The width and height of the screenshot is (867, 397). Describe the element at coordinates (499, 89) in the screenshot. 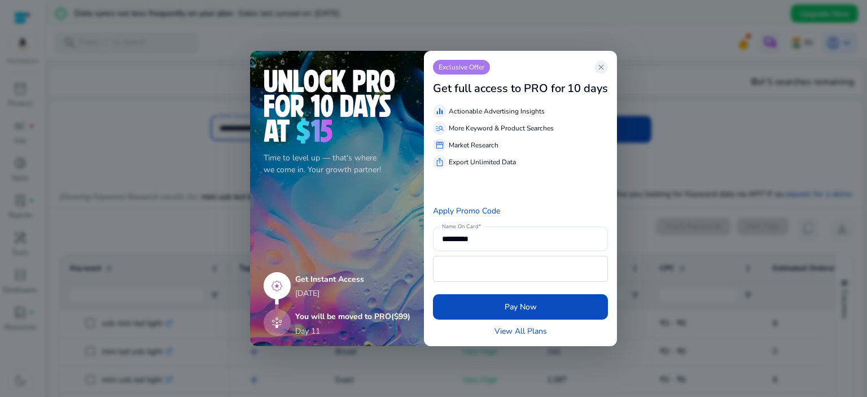

I see `h3: Get full access to PRO for` at that location.